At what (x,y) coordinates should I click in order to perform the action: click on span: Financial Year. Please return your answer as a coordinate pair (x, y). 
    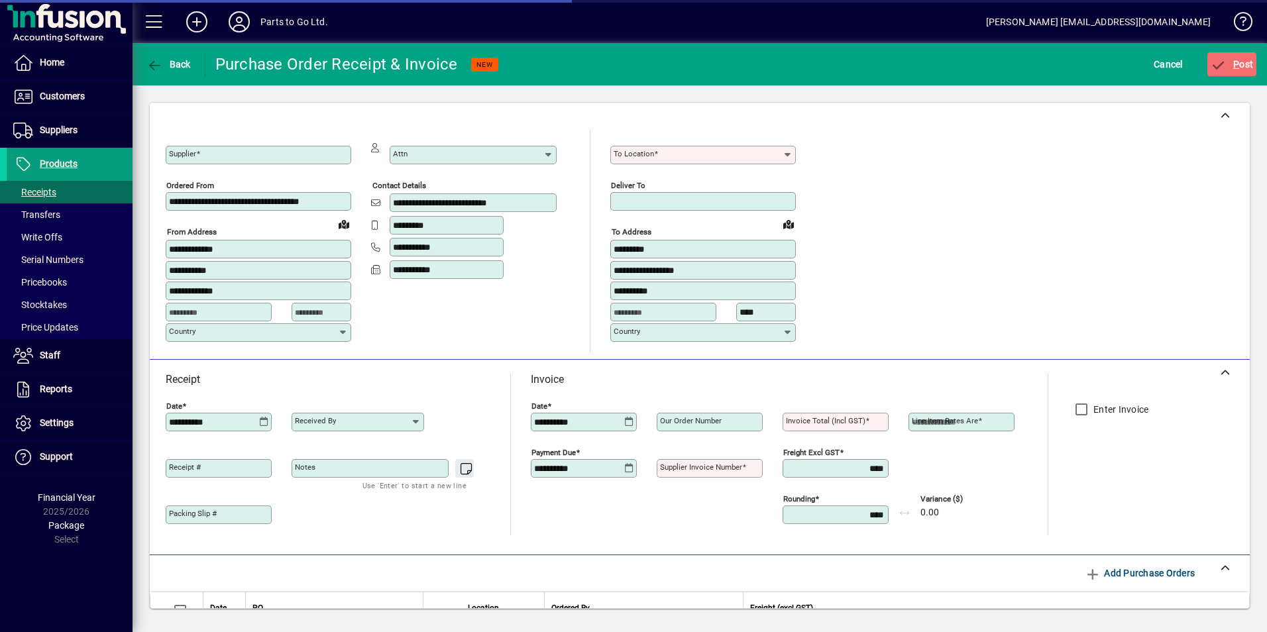
    Looking at the image, I should click on (66, 498).